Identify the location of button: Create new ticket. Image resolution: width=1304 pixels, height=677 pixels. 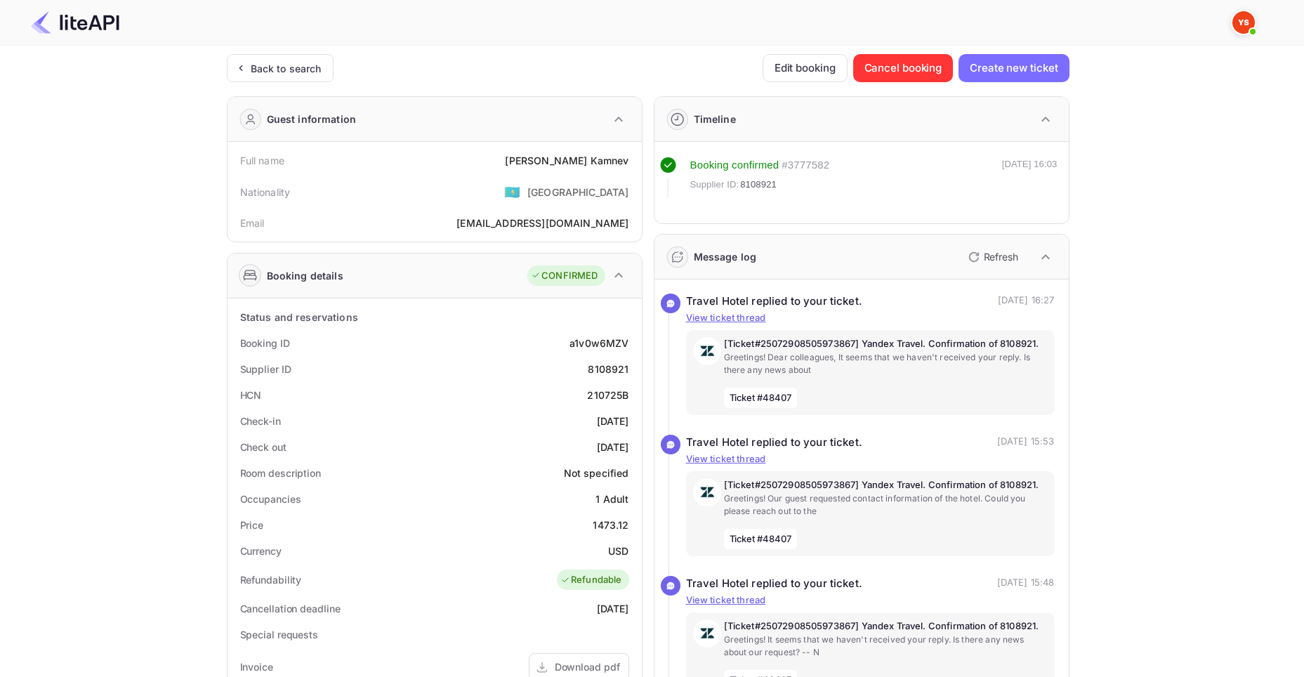
(1014, 68).